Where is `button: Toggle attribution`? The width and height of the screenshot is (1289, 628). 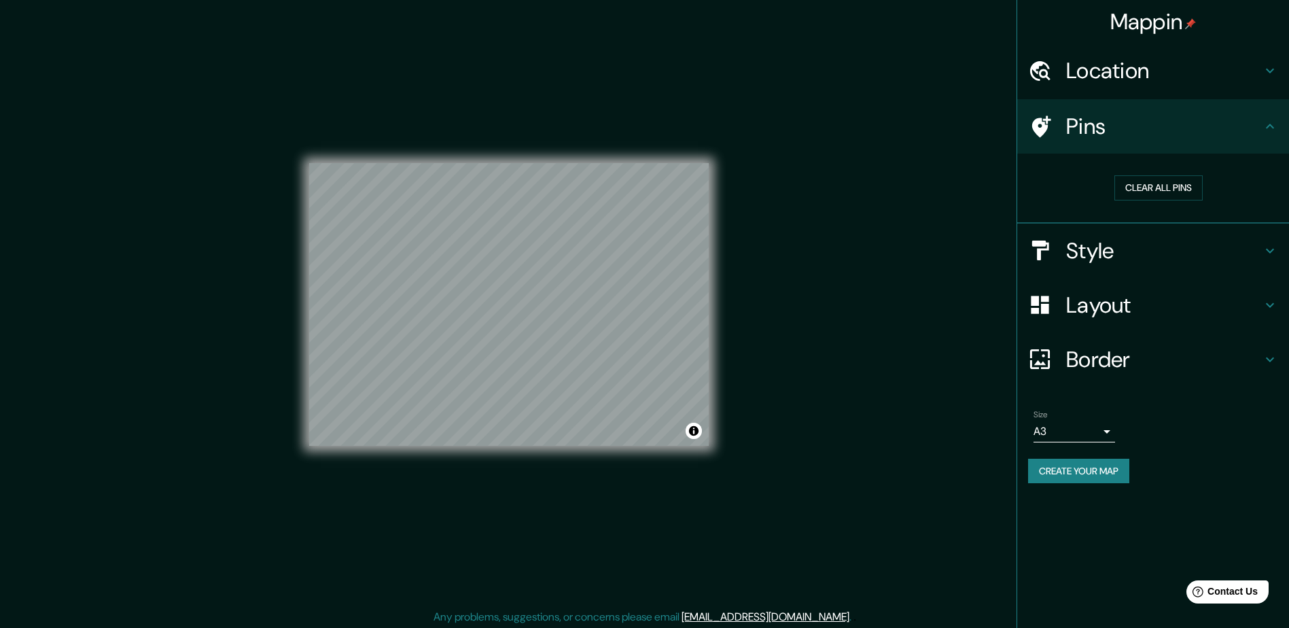
button: Toggle attribution is located at coordinates (694, 431).